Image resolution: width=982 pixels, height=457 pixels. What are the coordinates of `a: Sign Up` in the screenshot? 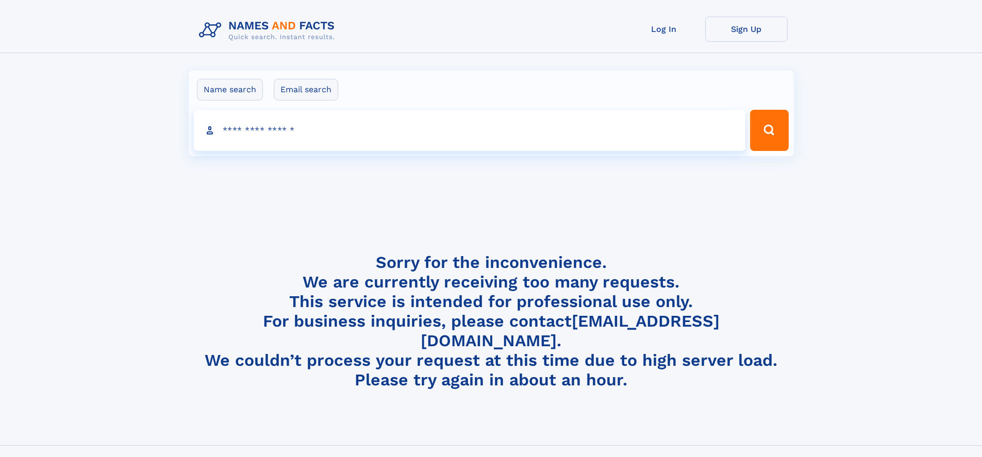 It's located at (747, 29).